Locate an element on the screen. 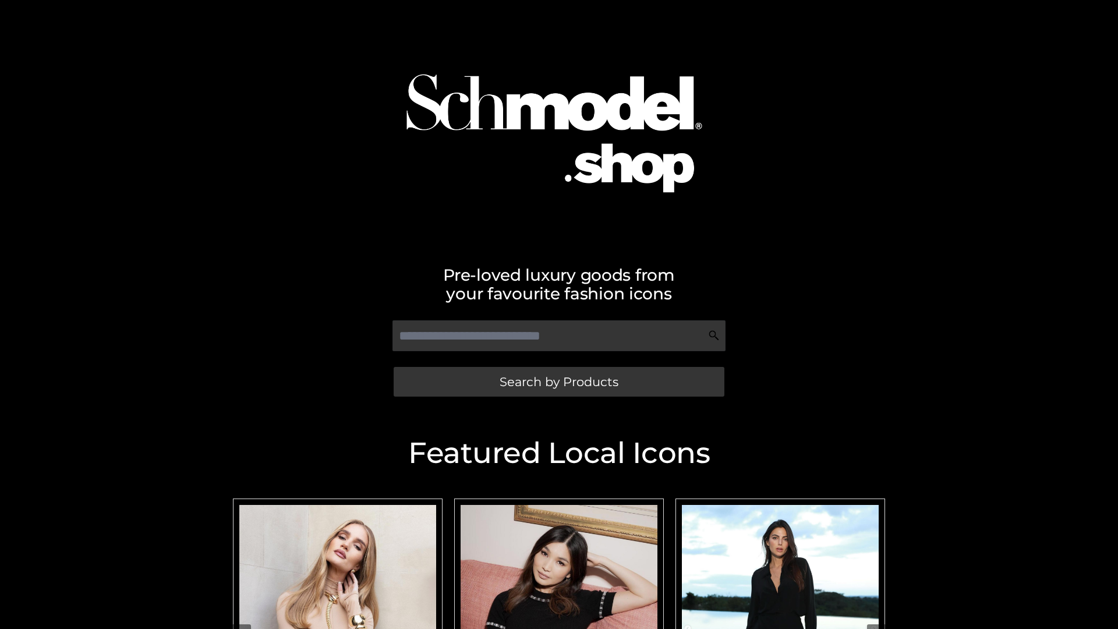 The width and height of the screenshot is (1118, 629). img: Search Icon is located at coordinates (714, 336).